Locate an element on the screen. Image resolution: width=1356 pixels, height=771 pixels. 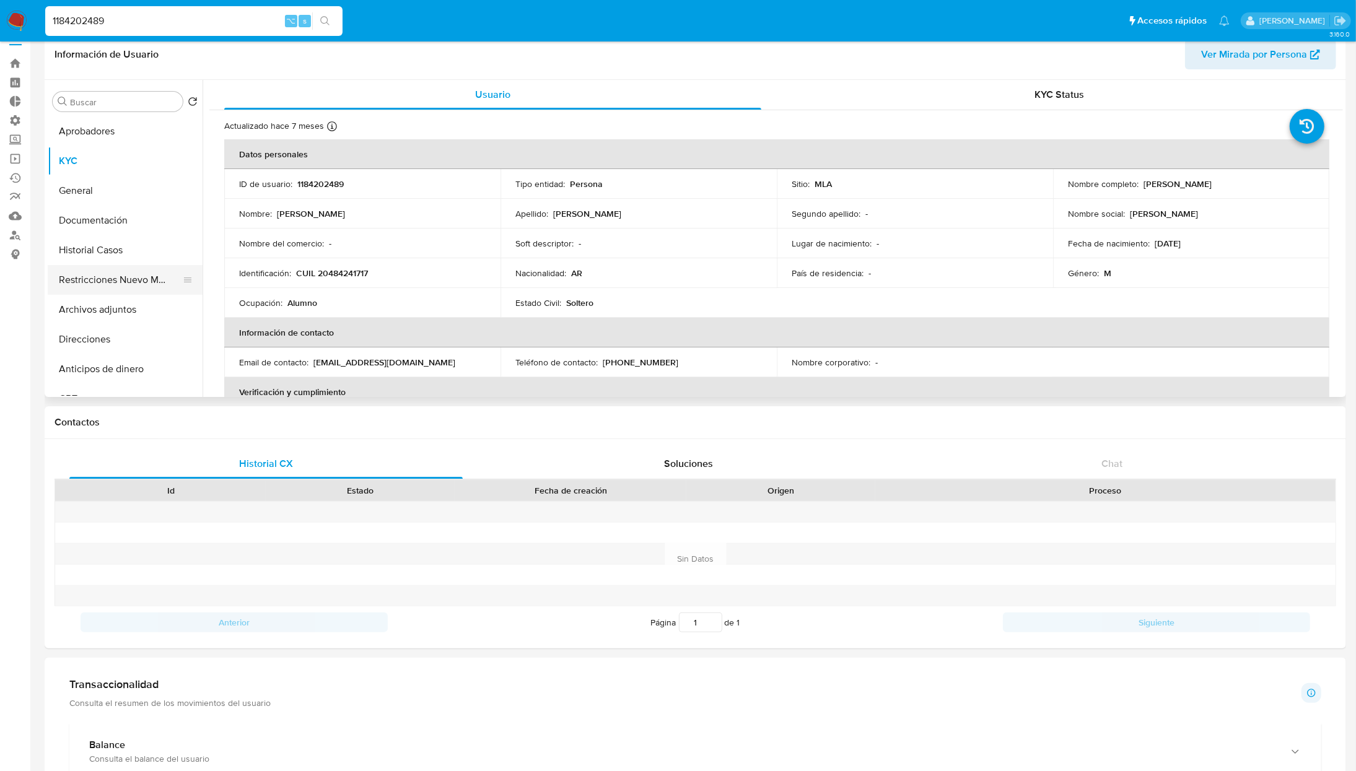
p: Persona is located at coordinates (586, 184).